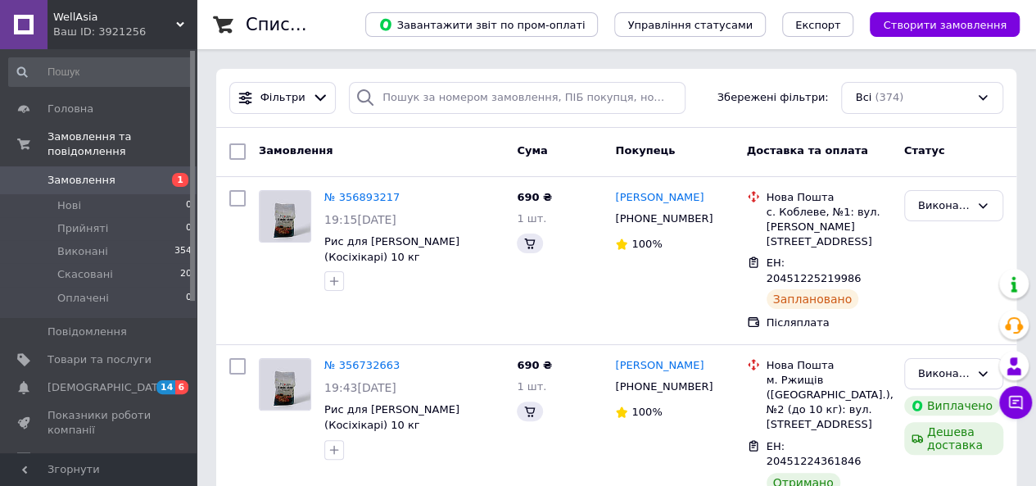  Describe the element at coordinates (814, 270) in the screenshot. I see `span: ЕН: 20451225219986` at that location.